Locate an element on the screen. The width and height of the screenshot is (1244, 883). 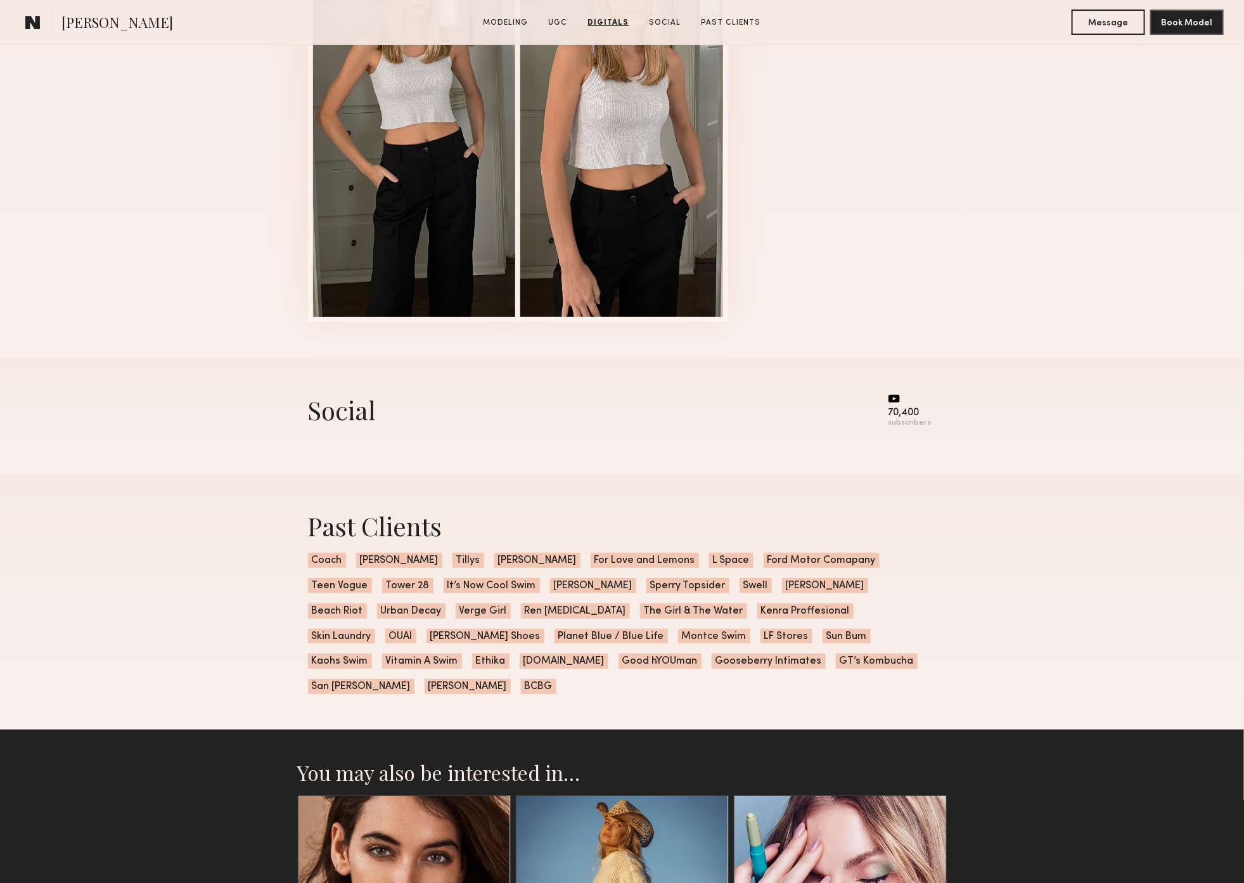
a: Social is located at coordinates (665, 23).